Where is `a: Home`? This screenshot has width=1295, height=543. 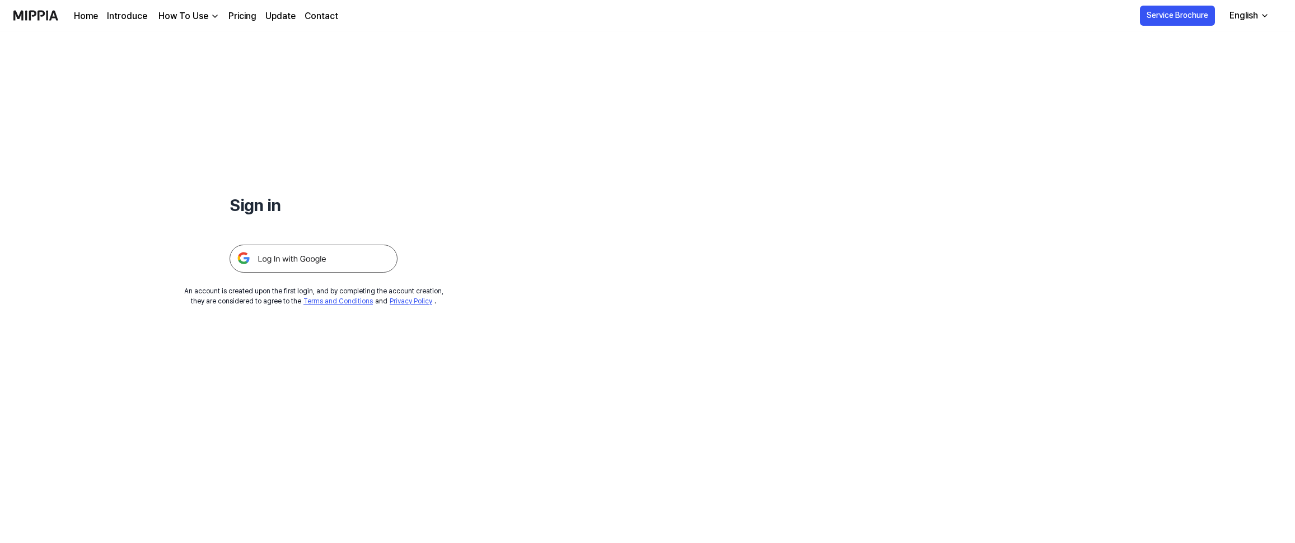 a: Home is located at coordinates (86, 16).